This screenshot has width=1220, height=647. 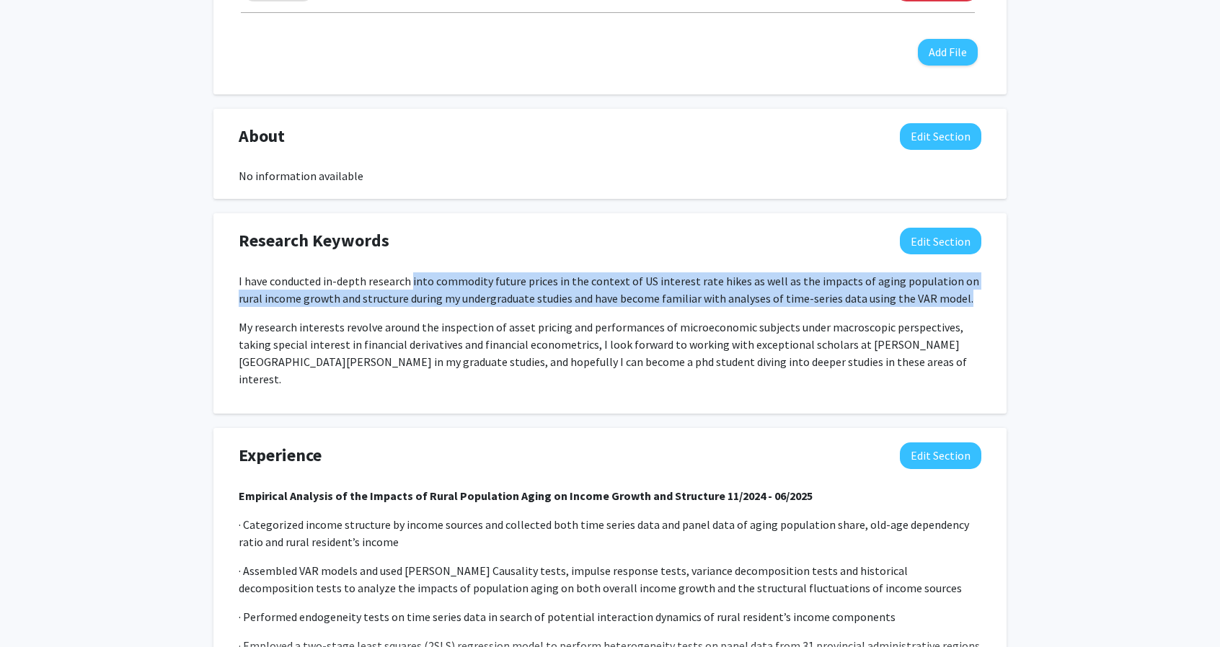 What do you see at coordinates (525, 496) in the screenshot?
I see `strong: Empirical Analysis of the Impacts of Rural Population Aging on Income Growth and Structure 11/202...` at bounding box center [525, 496].